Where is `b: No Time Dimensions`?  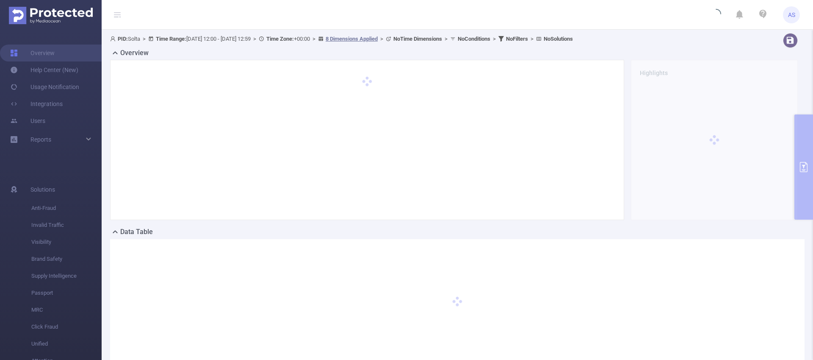 b: No Time Dimensions is located at coordinates (418, 39).